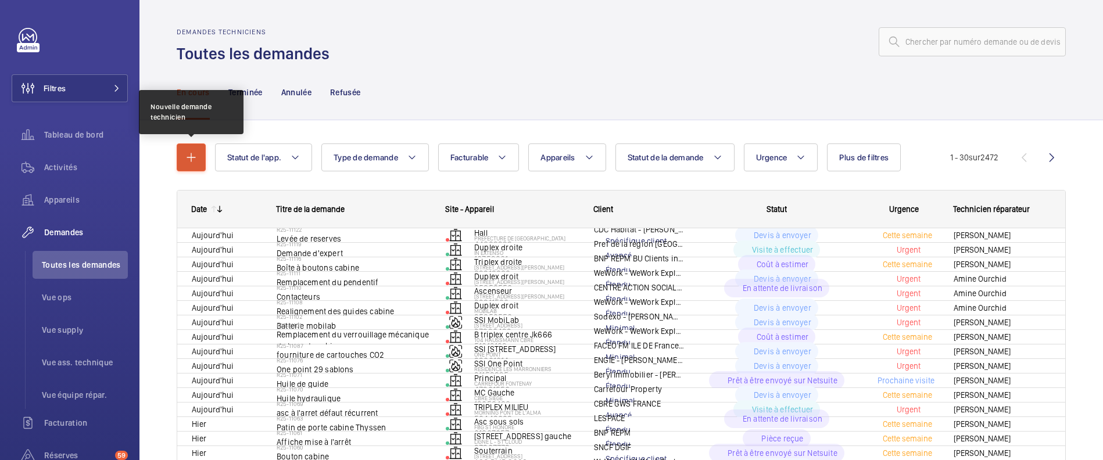 This screenshot has width=1103, height=460. Describe the element at coordinates (86, 423) in the screenshot. I see `span: Facturation` at that location.